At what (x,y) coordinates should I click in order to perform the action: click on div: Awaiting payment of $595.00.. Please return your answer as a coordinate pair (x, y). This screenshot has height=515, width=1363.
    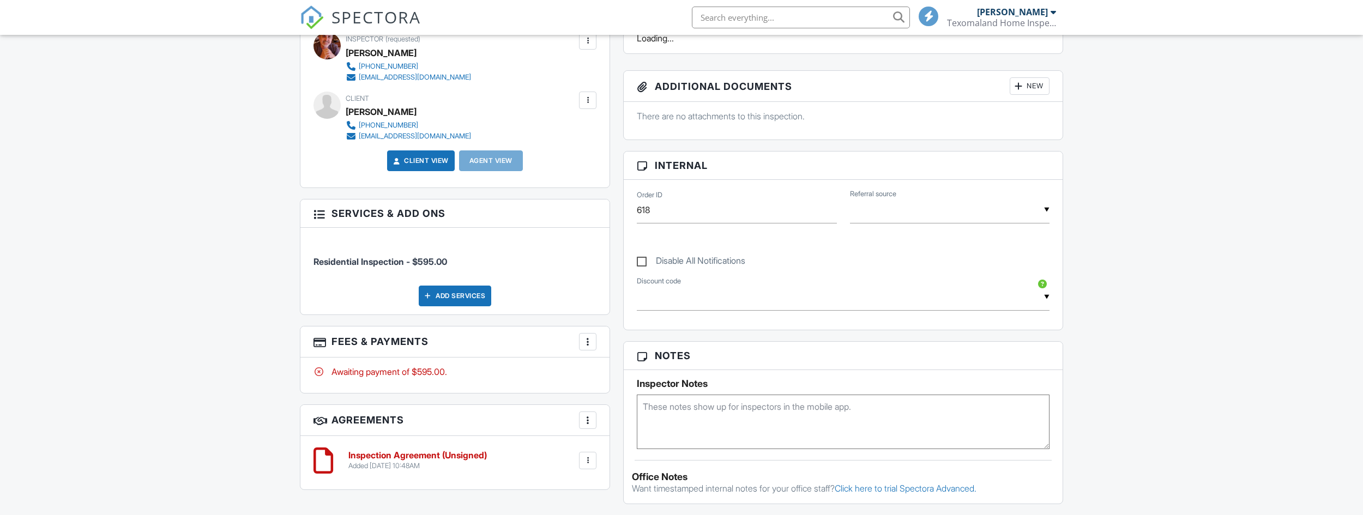
    Looking at the image, I should click on (455, 372).